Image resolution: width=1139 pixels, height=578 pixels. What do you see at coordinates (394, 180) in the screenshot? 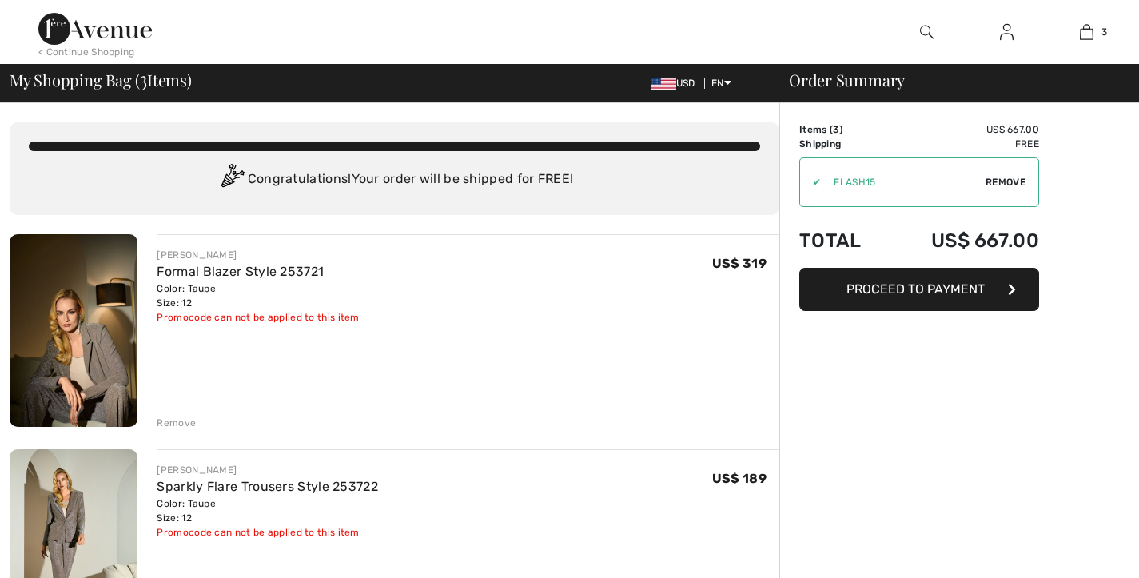
I see `div: Congratulations! Your order will be shipped for FREE!` at bounding box center [394, 180].